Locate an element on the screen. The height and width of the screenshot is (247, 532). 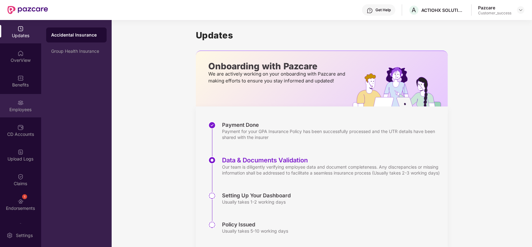
img: New Pazcare Logo is located at coordinates (28, 10).